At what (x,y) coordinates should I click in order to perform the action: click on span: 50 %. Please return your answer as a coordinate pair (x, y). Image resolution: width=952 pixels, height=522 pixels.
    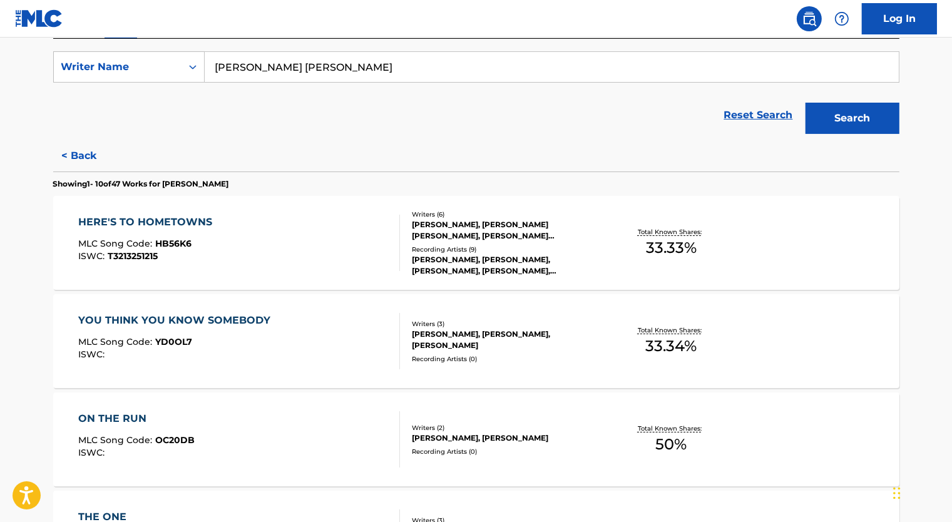
    Looking at the image, I should click on (671, 445).